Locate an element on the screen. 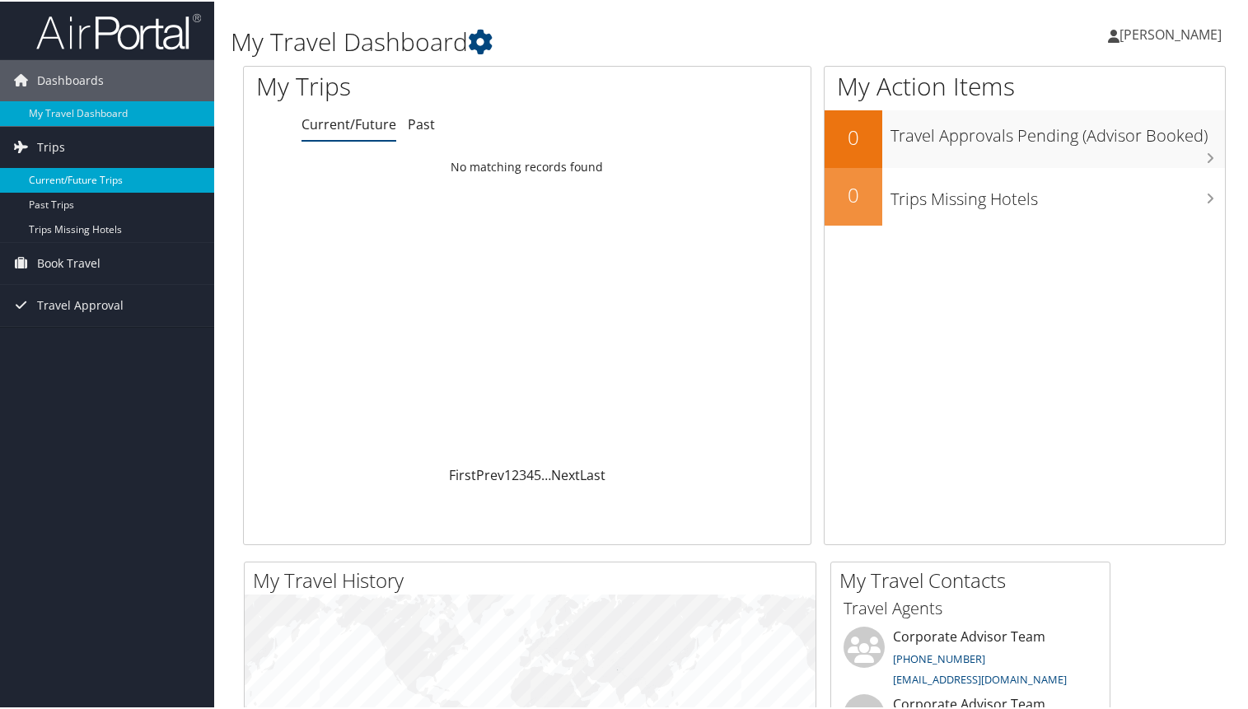 The image size is (1248, 709). h1: My Travel Dashboard is located at coordinates (566, 40).